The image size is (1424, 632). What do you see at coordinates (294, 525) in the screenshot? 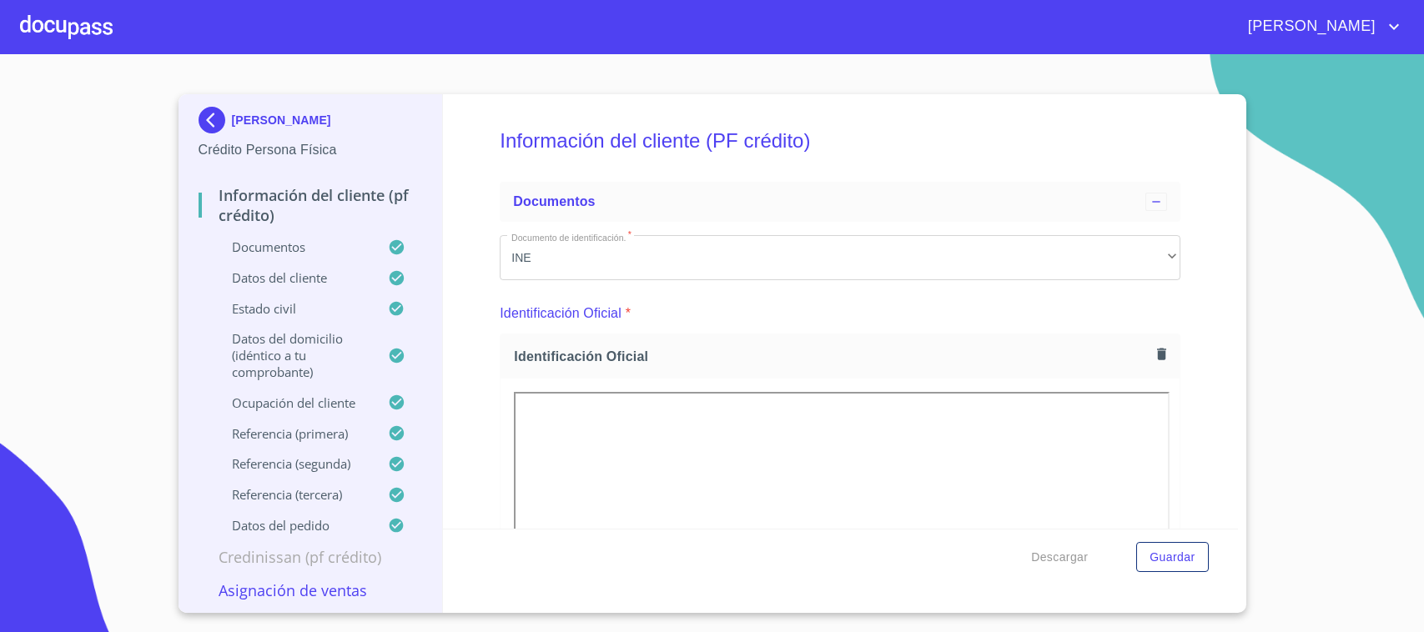
I see `p: Datos del pedido` at bounding box center [294, 525].